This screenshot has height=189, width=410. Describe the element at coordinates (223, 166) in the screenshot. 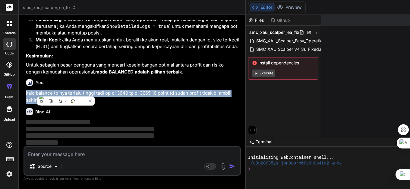

I see `img: attachment` at that location.